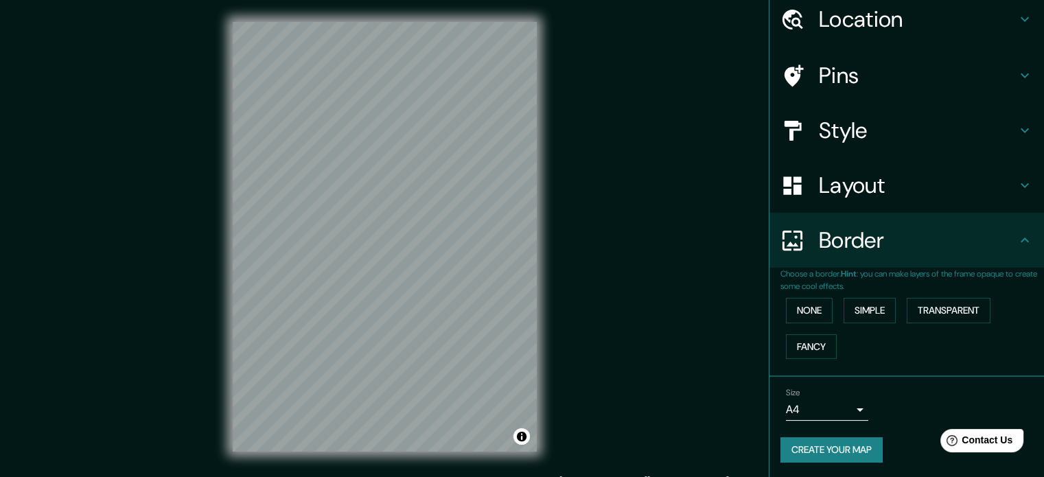  I want to click on div: Layout, so click(907, 185).